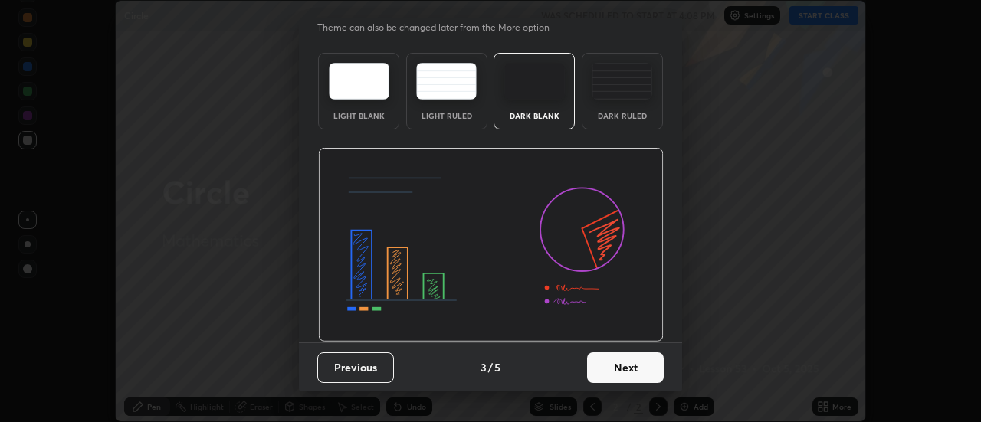 This screenshot has height=422, width=981. I want to click on img: lightRuledTheme.5fabf969.svg, so click(446, 81).